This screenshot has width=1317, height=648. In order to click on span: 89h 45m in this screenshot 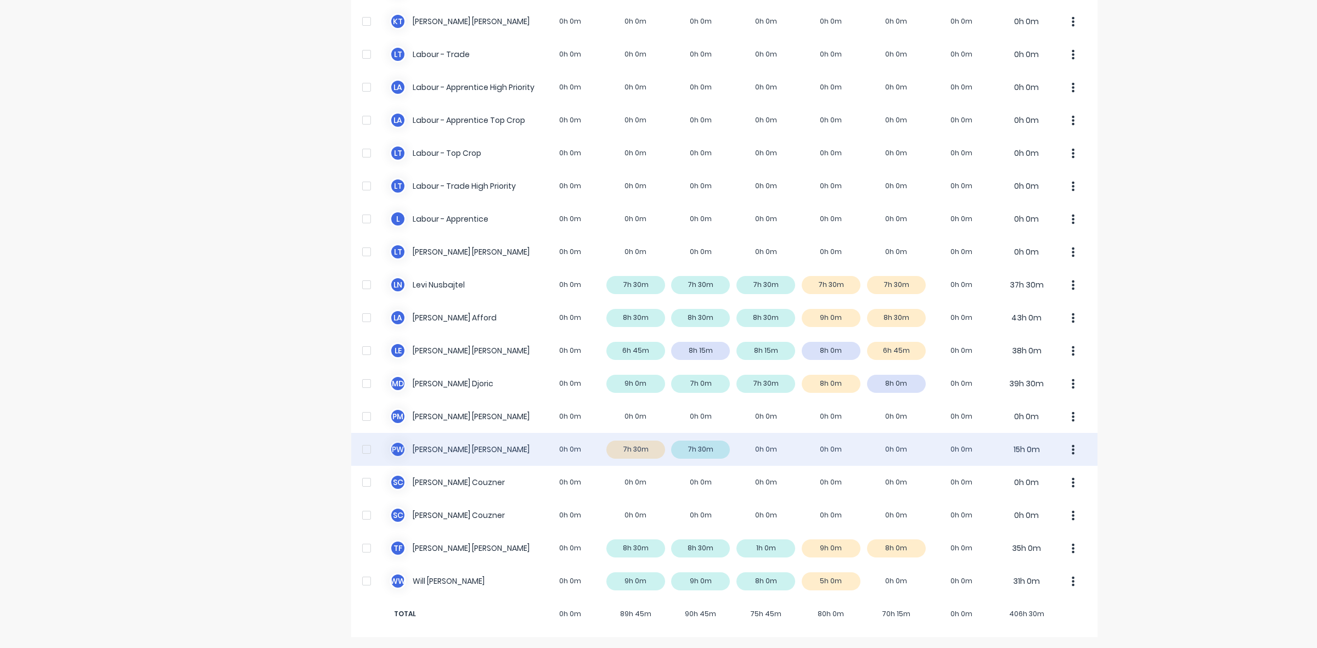, I will do `click(636, 614)`.